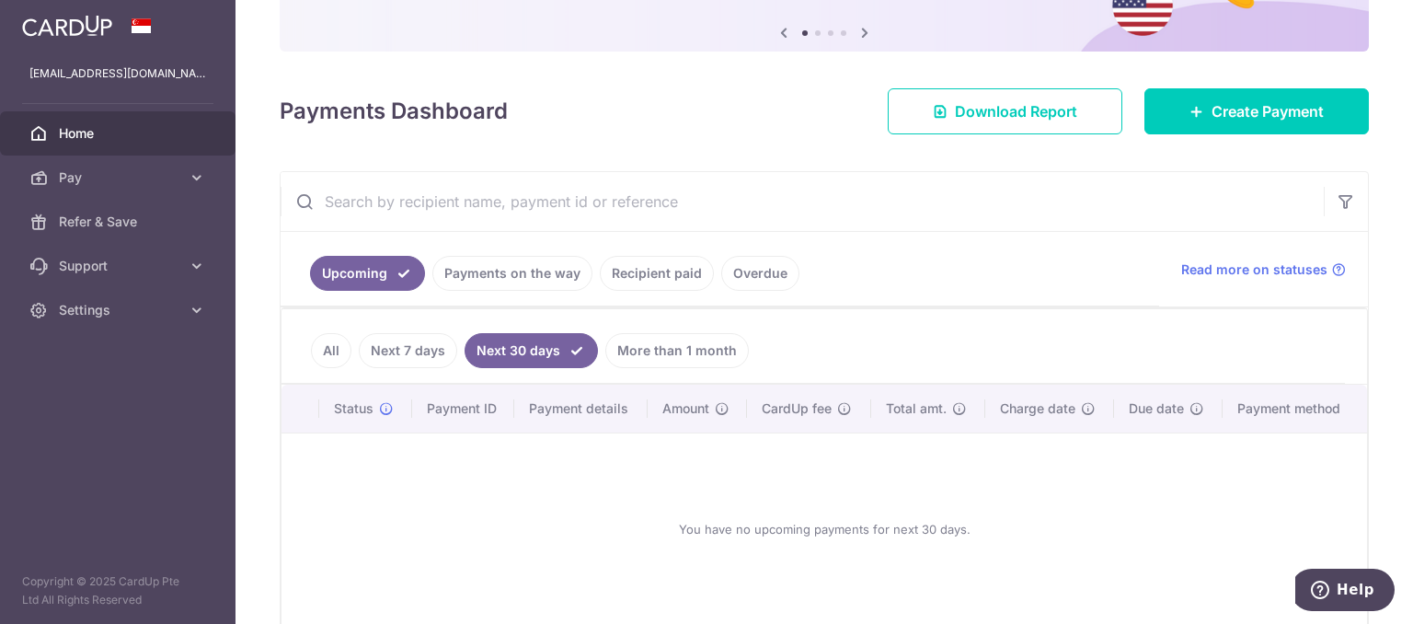  What do you see at coordinates (120, 310) in the screenshot?
I see `span: Settings` at bounding box center [120, 310].